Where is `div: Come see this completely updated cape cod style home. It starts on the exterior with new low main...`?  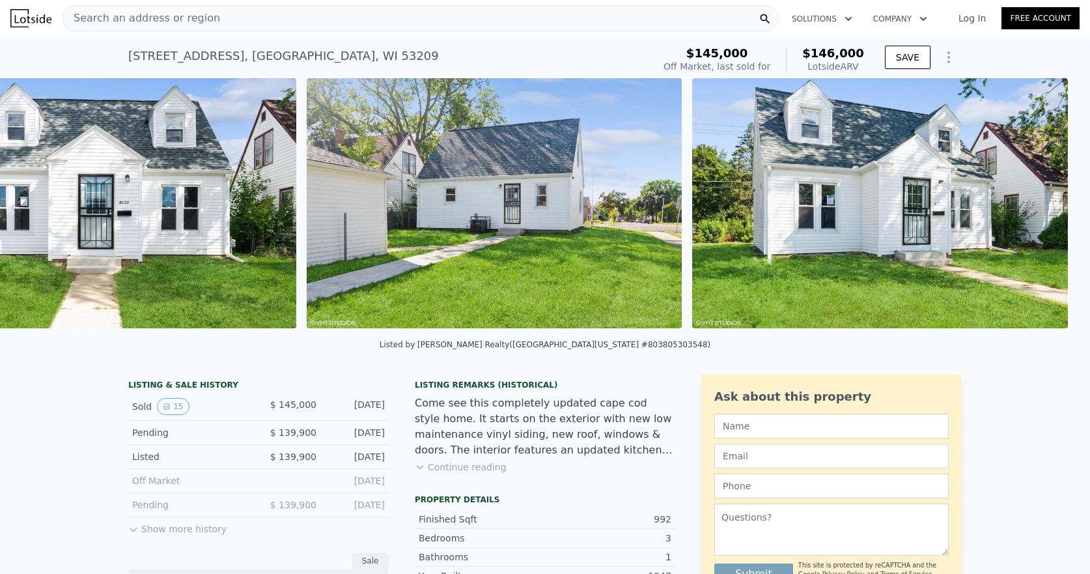
div: Come see this completely updated cape cod style home. It starts on the exterior with new low main... is located at coordinates (545, 426).